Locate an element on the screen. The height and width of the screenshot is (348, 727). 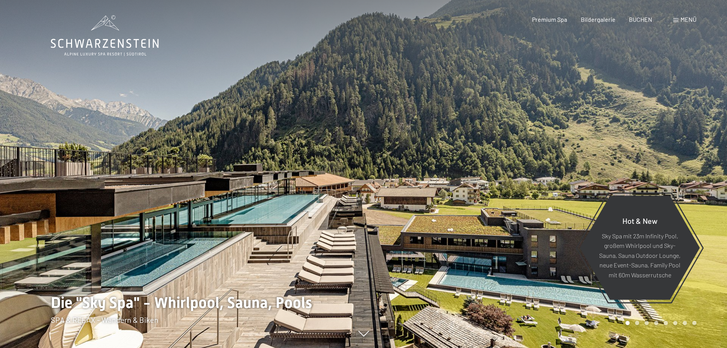
span: BUCHEN is located at coordinates (641, 19).